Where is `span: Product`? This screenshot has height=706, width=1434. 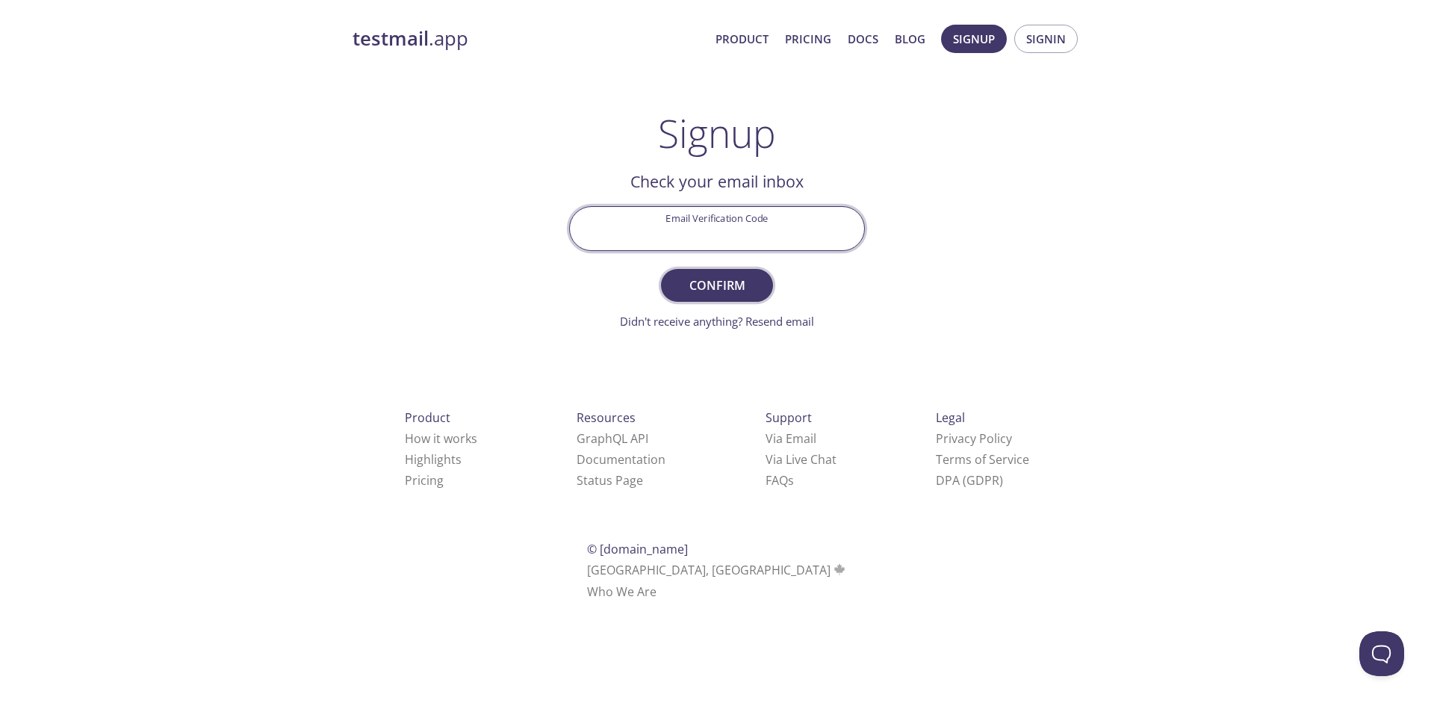
span: Product is located at coordinates (427, 417).